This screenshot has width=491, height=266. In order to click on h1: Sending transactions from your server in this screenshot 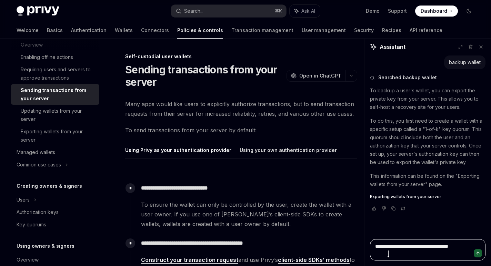, I will do `click(204, 76)`.